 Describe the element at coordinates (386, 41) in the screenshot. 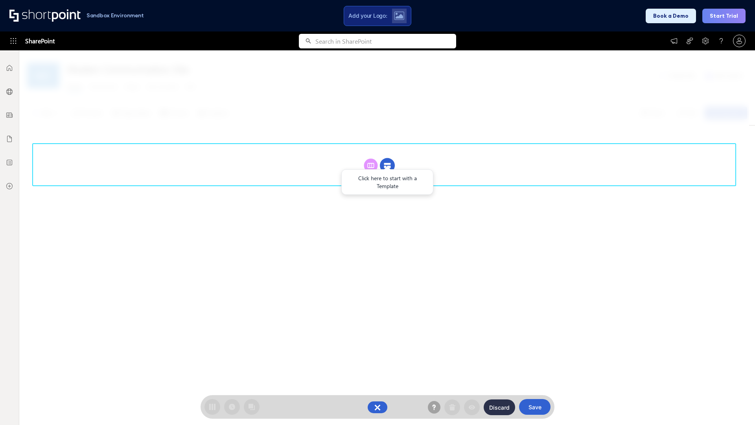

I see `input: Search in SharePoint` at that location.